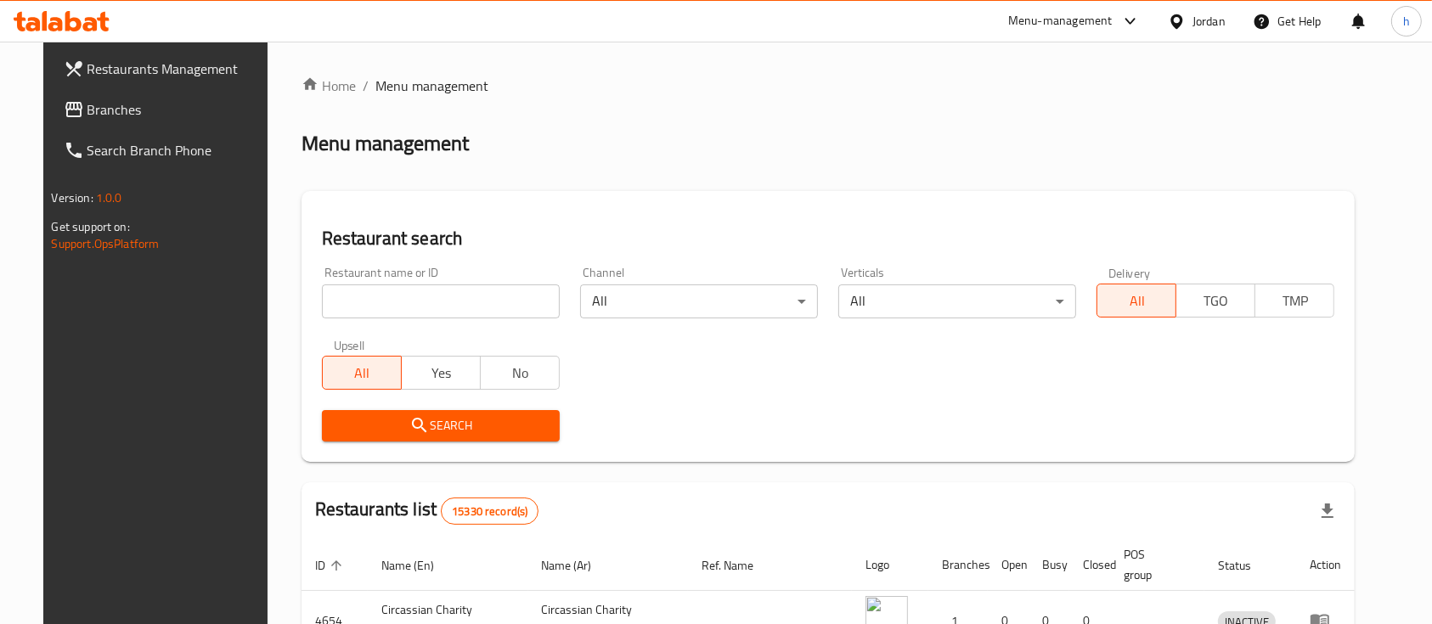 The height and width of the screenshot is (624, 1432). I want to click on th: Branches, so click(958, 565).